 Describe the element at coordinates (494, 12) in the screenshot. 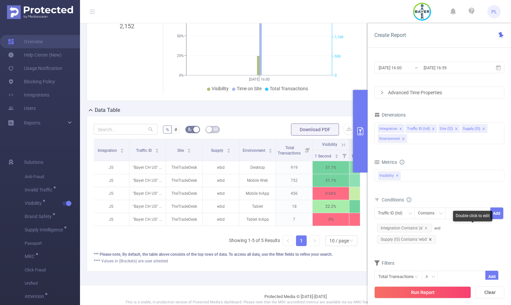

I see `span: PL` at that location.